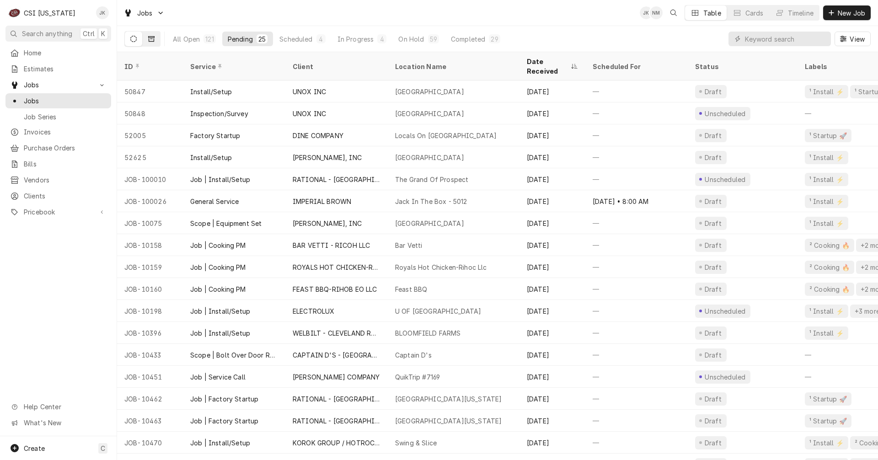  What do you see at coordinates (656, 13) in the screenshot?
I see `div: Nancy Manuel's Avatar` at bounding box center [656, 13].